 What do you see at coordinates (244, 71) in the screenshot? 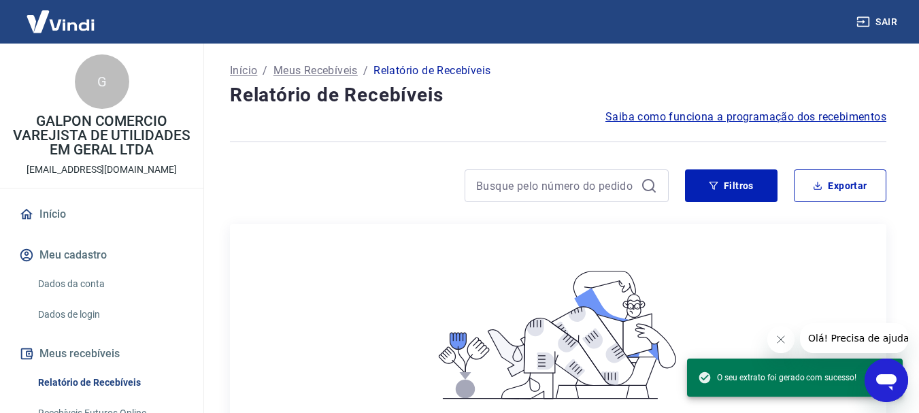
I see `p: Início` at bounding box center [244, 71].